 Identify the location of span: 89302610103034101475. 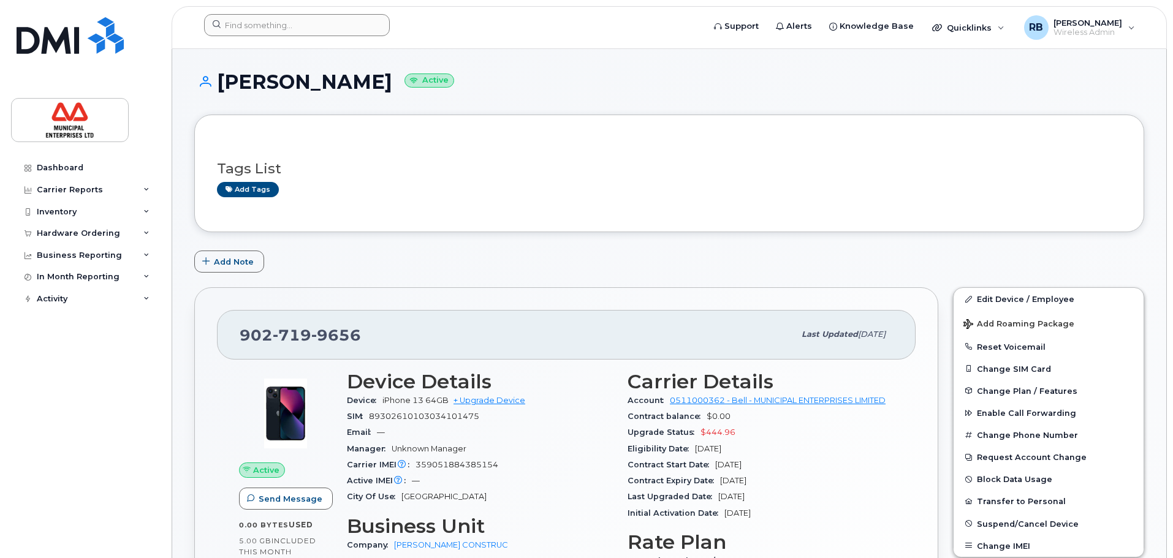
(424, 416).